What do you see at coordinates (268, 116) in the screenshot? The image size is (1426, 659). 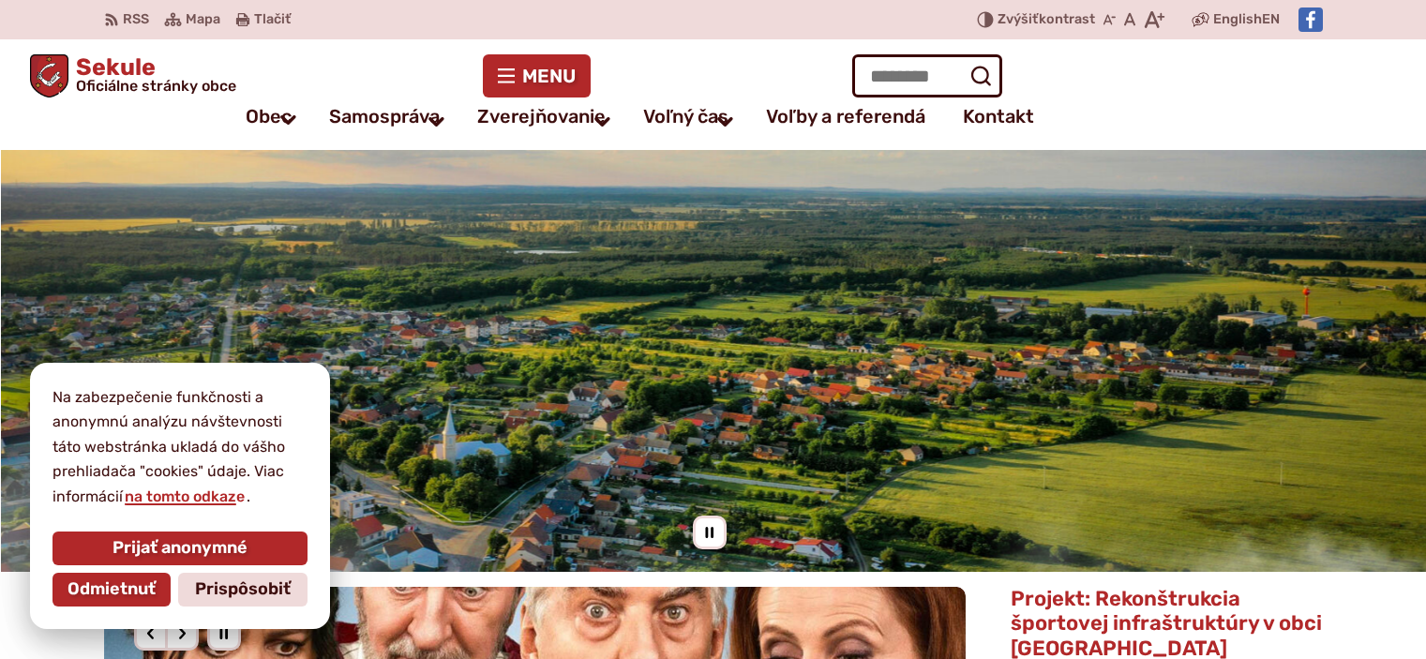 I see `span: Obec` at bounding box center [268, 116].